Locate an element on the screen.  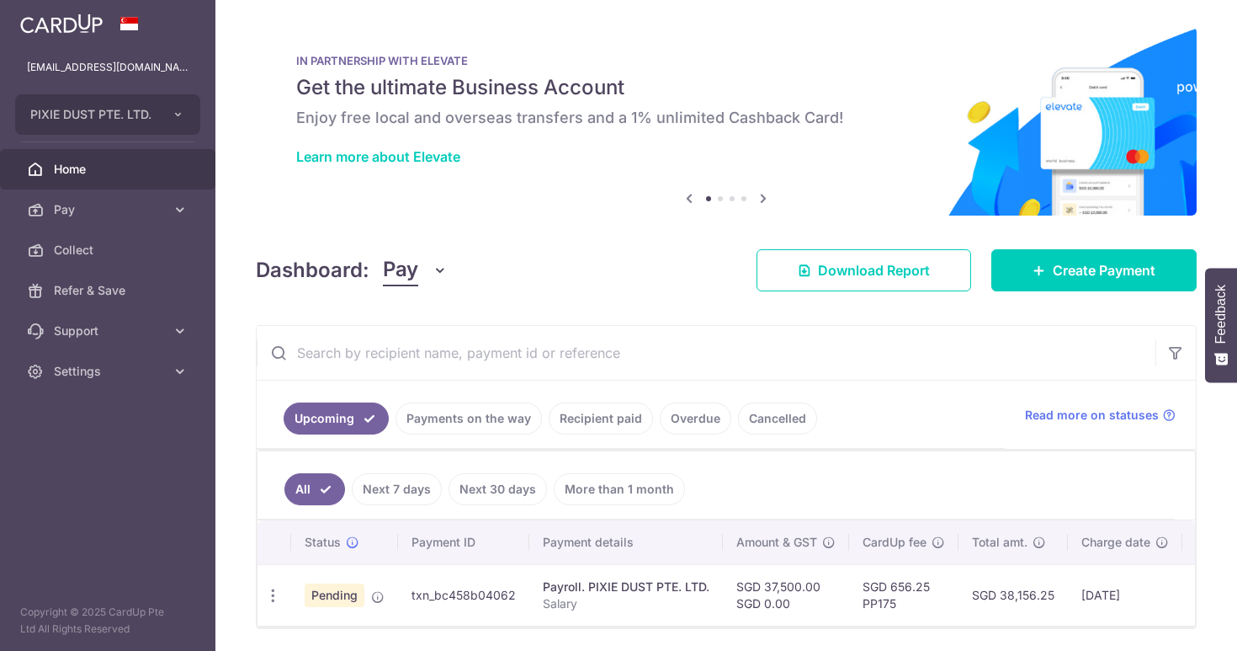
a: Learn more about Elevate is located at coordinates (378, 157).